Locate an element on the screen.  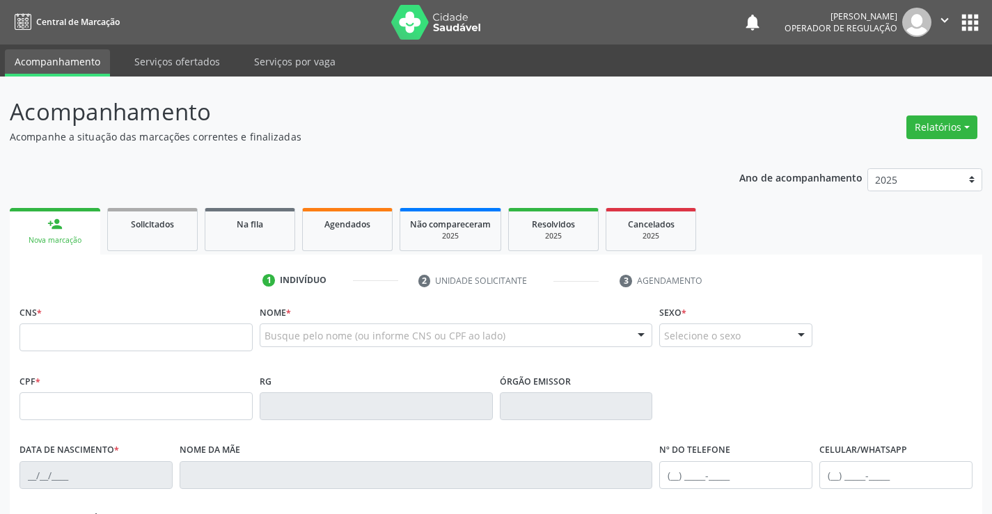
span: Solicitados is located at coordinates (152, 224).